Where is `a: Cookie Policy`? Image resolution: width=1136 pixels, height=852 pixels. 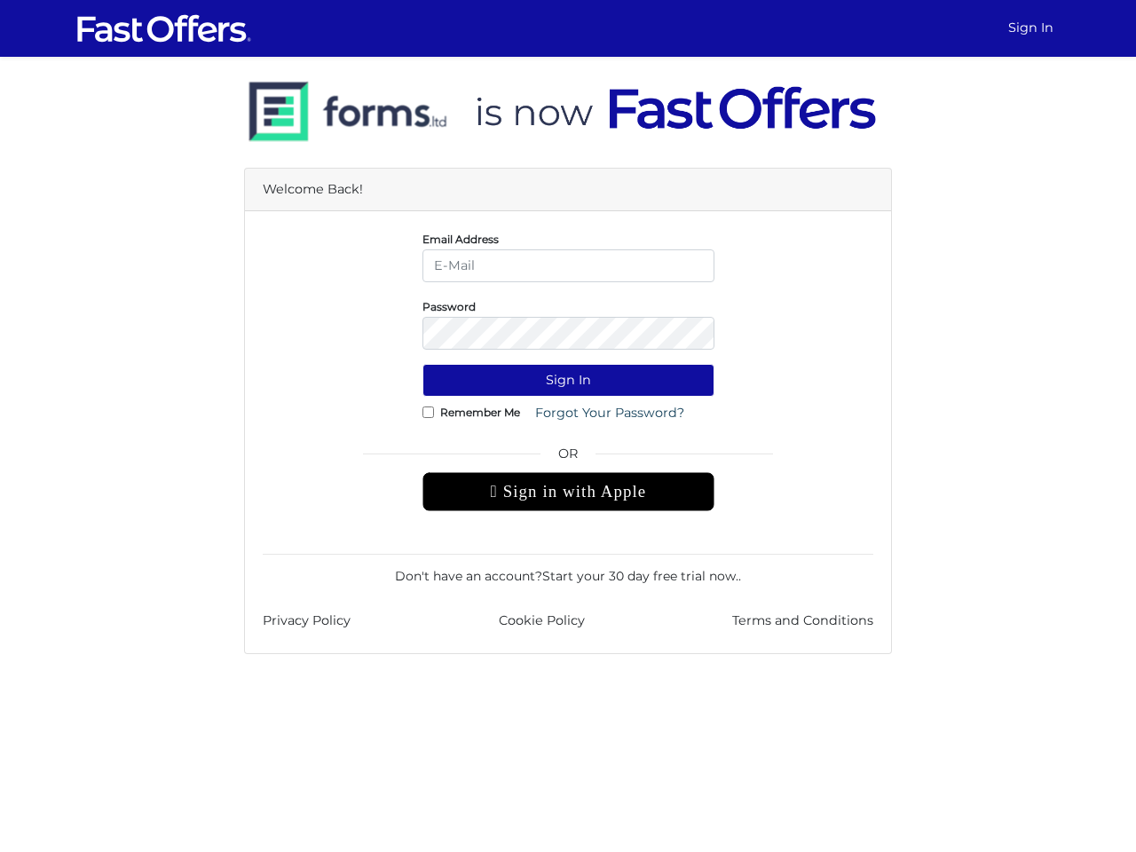 a: Cookie Policy is located at coordinates (541, 620).